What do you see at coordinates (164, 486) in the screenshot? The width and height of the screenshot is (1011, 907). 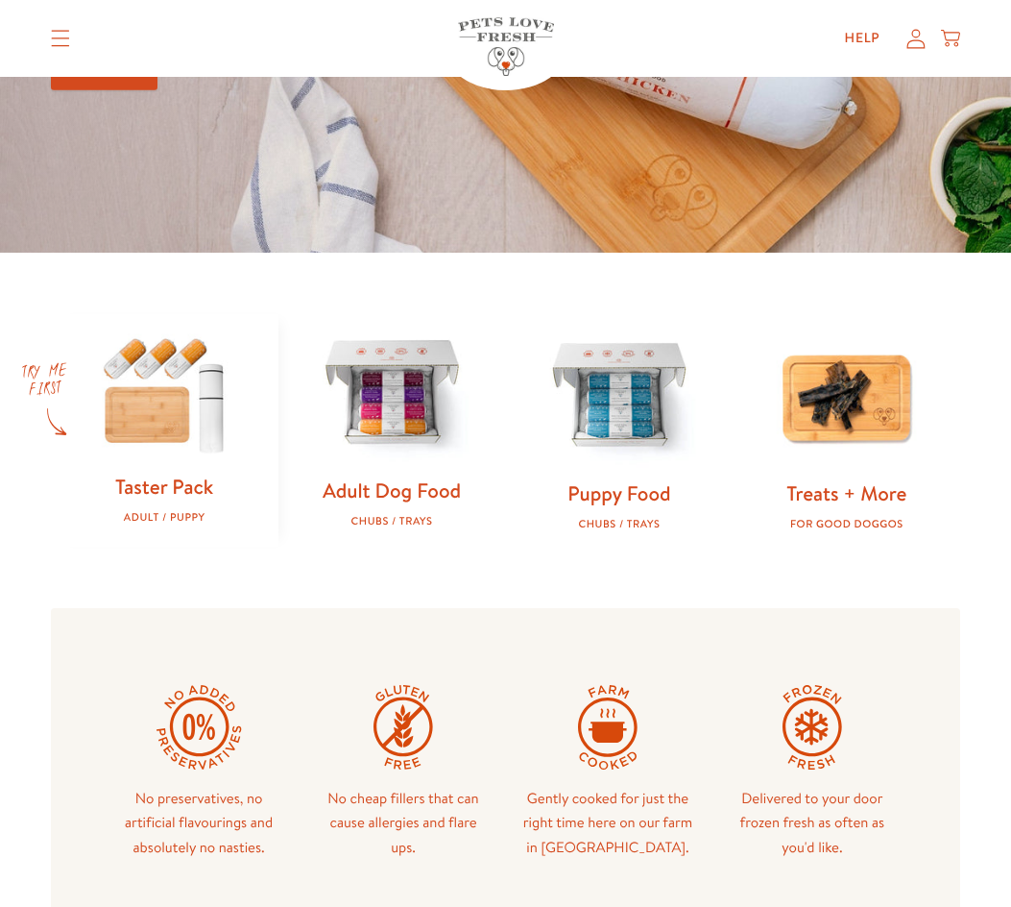 I see `a: Taster Pack` at bounding box center [164, 486].